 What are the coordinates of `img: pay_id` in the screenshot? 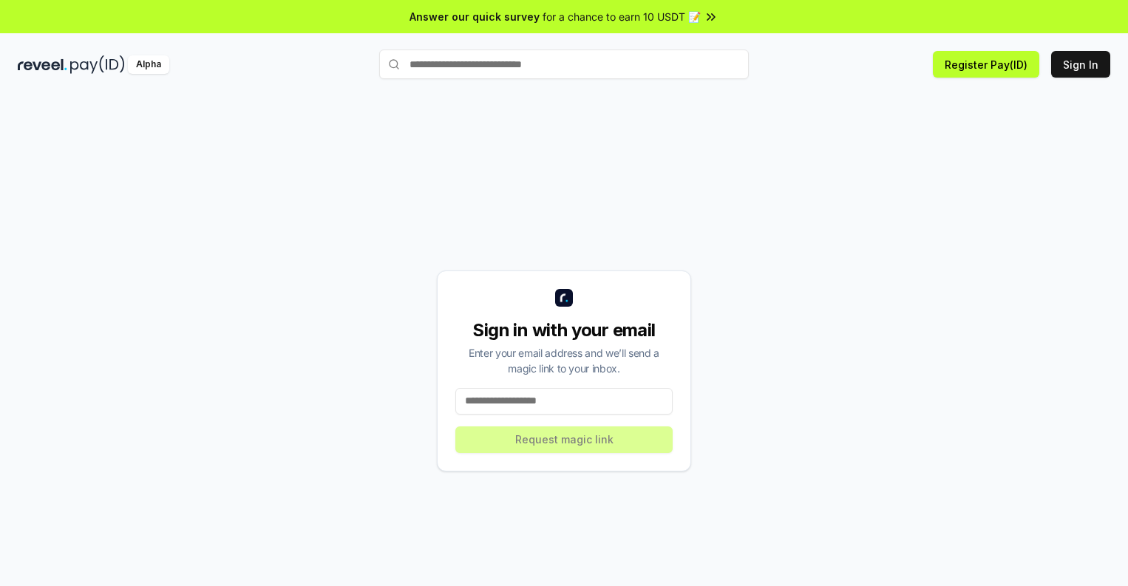 It's located at (98, 64).